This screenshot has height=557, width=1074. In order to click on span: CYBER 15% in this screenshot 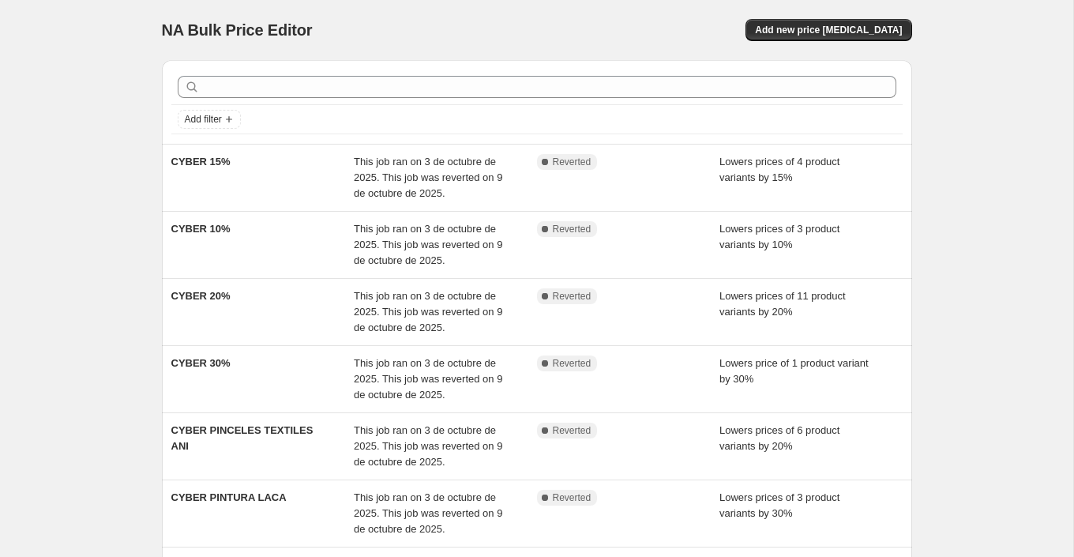, I will do `click(200, 161)`.